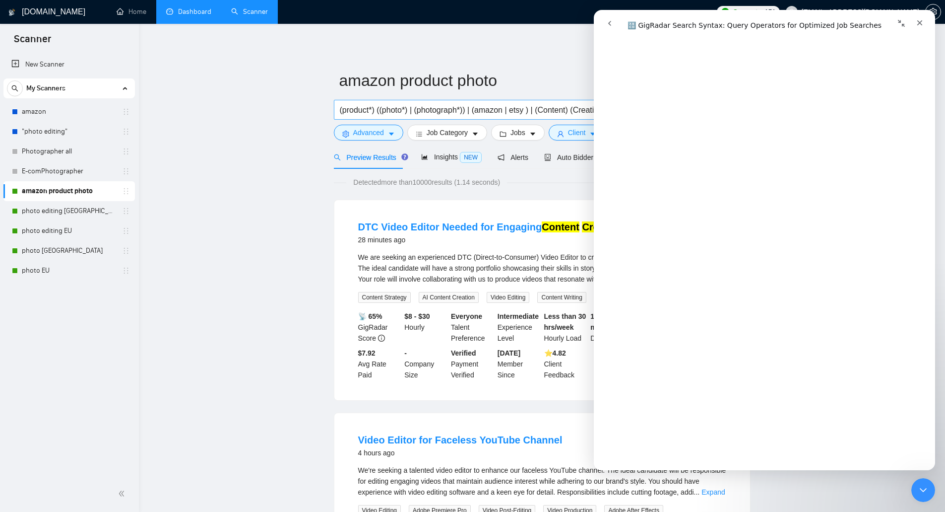 Image resolution: width=945 pixels, height=512 pixels. Describe the element at coordinates (933, 12) in the screenshot. I see `a: setting` at that location.